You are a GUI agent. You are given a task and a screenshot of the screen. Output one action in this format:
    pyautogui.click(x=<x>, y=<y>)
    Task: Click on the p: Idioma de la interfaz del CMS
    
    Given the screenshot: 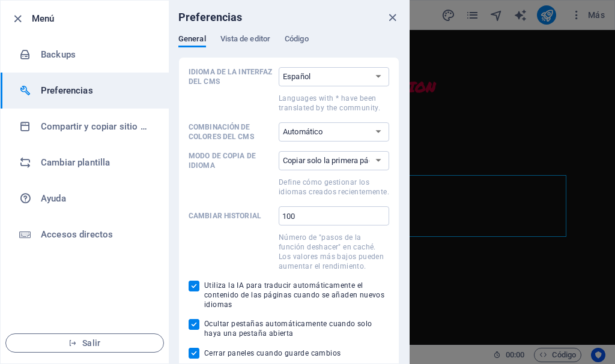 What is the action you would take?
    pyautogui.click(x=231, y=77)
    